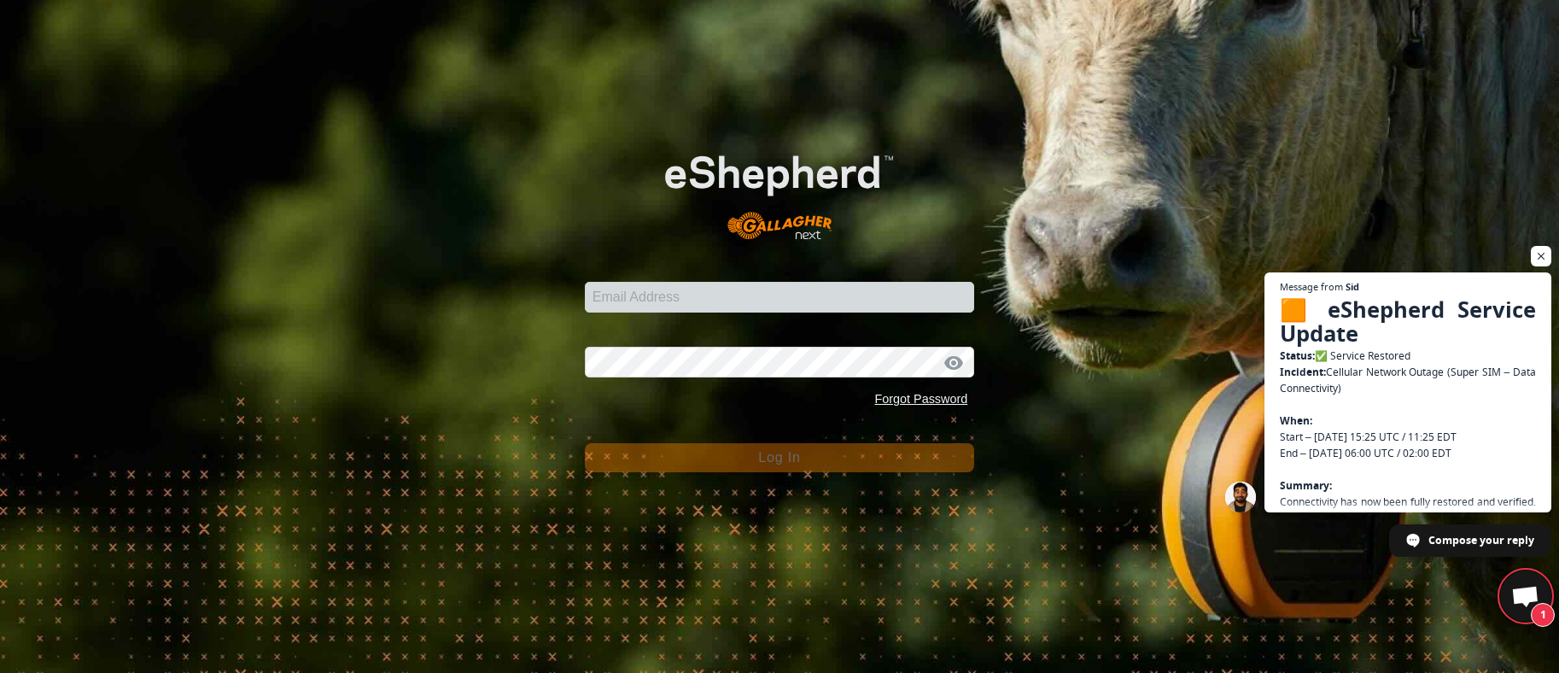 This screenshot has width=1559, height=673. What do you see at coordinates (1352, 286) in the screenshot?
I see `span: Sid` at bounding box center [1352, 286].